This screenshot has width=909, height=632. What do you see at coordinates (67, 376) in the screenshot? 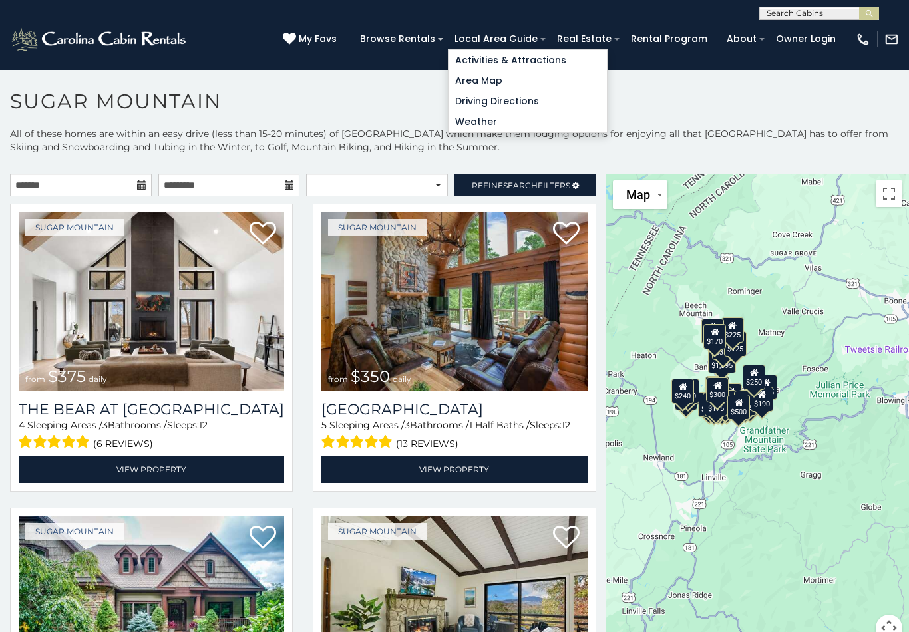
I see `span: $375` at bounding box center [67, 376].